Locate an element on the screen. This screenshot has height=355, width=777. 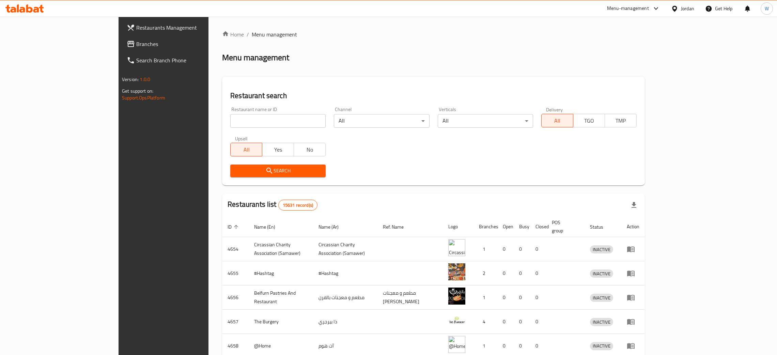
button: Search is located at coordinates (278, 171).